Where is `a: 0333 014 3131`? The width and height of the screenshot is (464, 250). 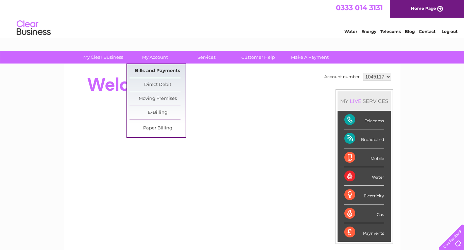
a: 0333 014 3131 is located at coordinates (359, 7).